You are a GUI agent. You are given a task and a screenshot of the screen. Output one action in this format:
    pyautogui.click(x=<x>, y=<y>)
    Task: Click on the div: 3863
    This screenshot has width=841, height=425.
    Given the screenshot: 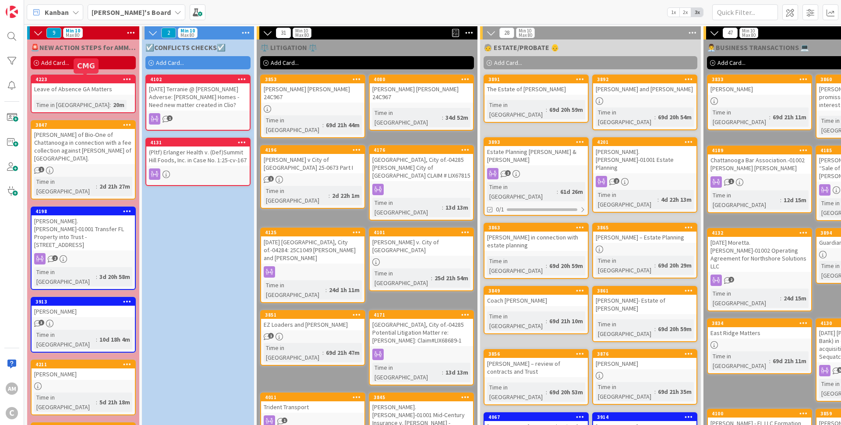 What is the action you would take?
    pyautogui.click(x=538, y=227)
    